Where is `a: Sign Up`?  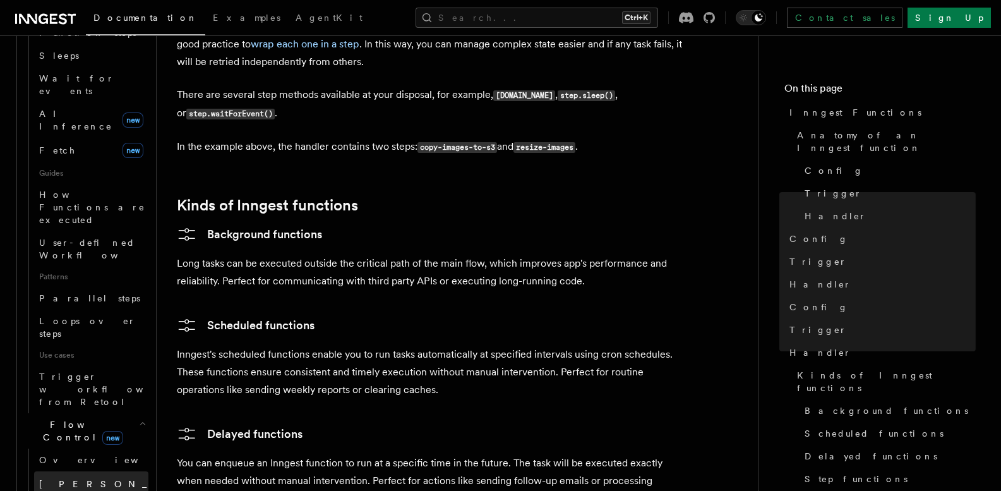 a: Sign Up is located at coordinates (949, 18).